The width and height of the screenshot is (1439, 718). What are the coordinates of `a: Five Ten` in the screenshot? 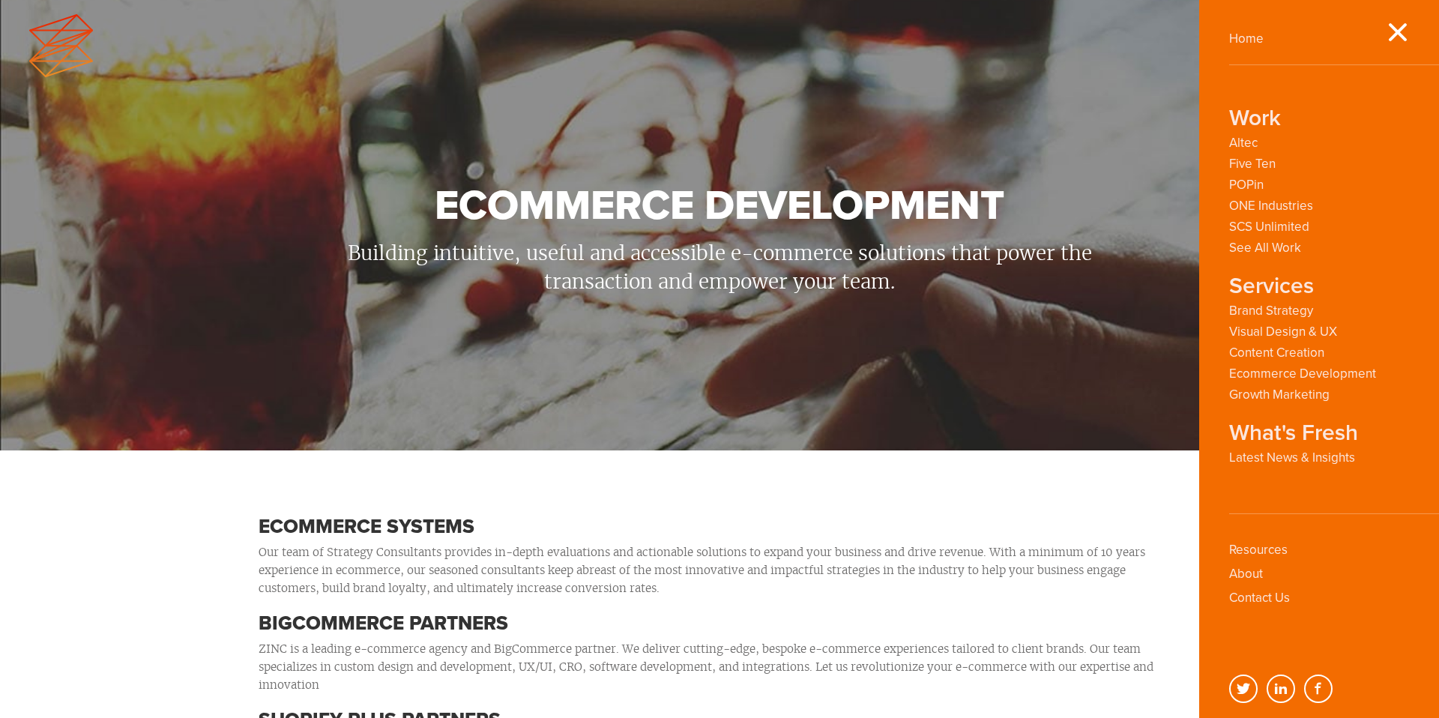 It's located at (1253, 163).